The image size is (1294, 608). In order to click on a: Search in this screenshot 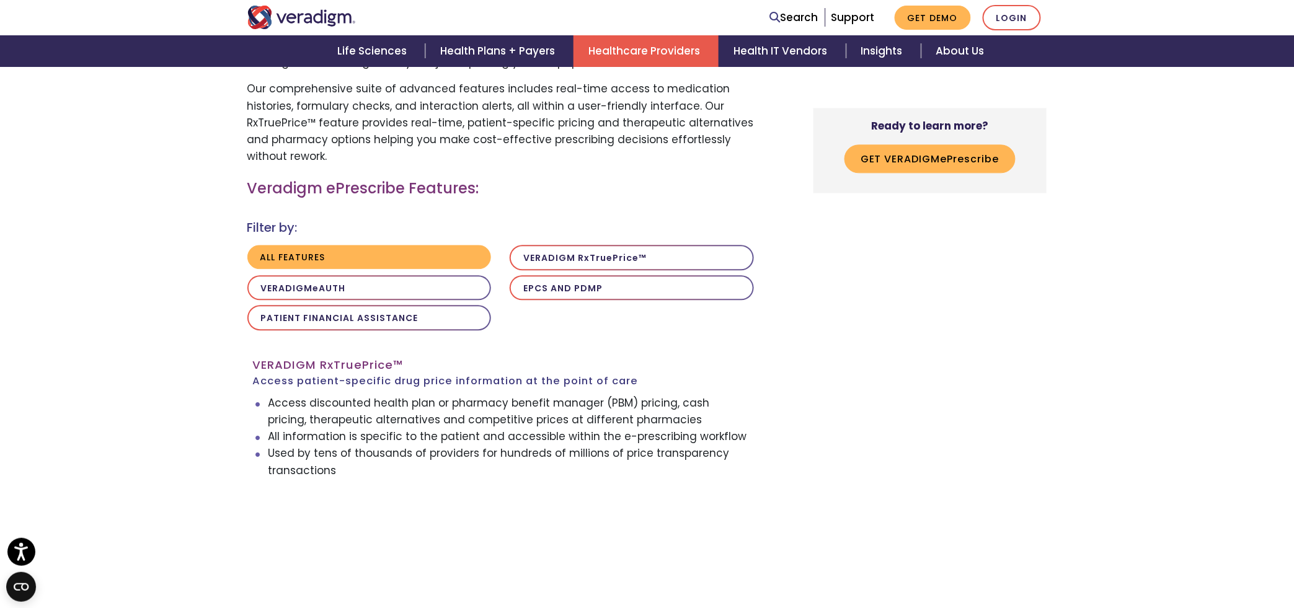, I will do `click(794, 17)`.